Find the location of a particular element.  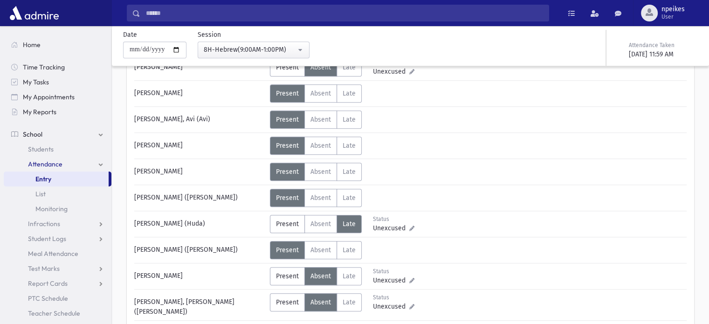

span: npeikes is located at coordinates (673, 9).